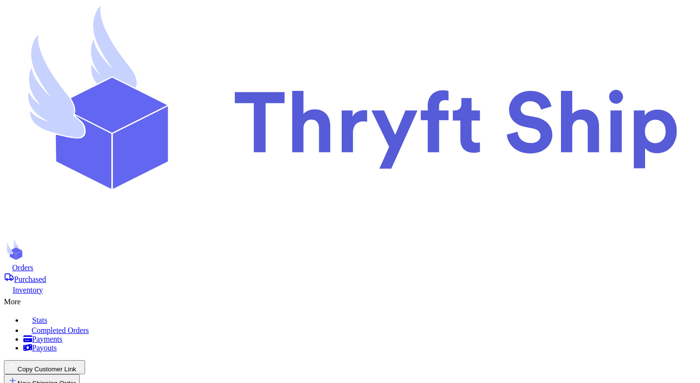  I want to click on span: Payments, so click(47, 339).